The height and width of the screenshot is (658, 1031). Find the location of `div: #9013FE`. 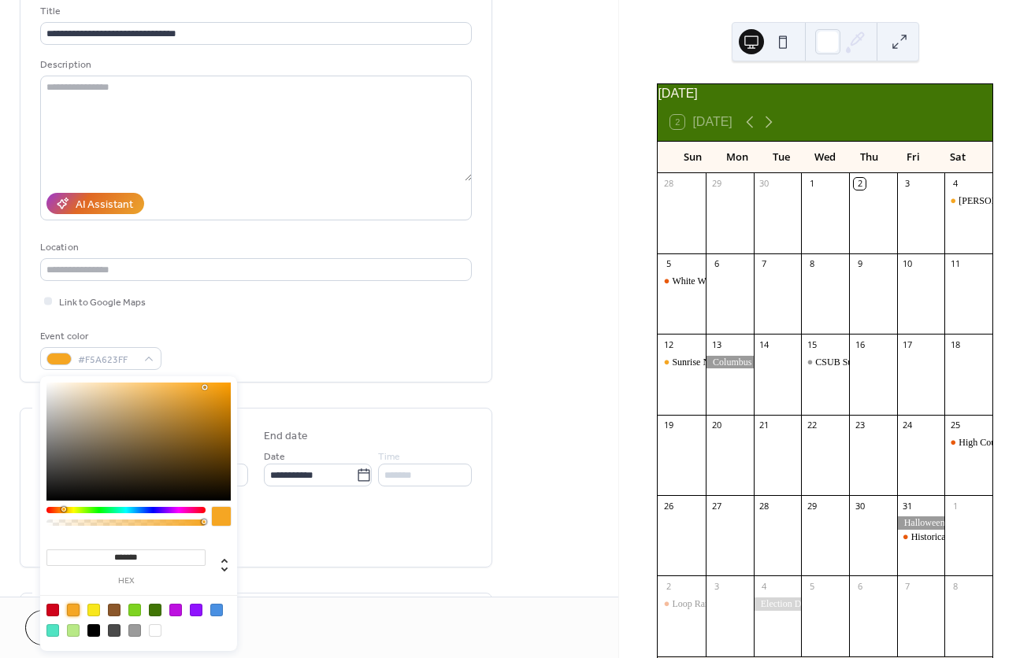

div: #9013FE is located at coordinates (196, 610).